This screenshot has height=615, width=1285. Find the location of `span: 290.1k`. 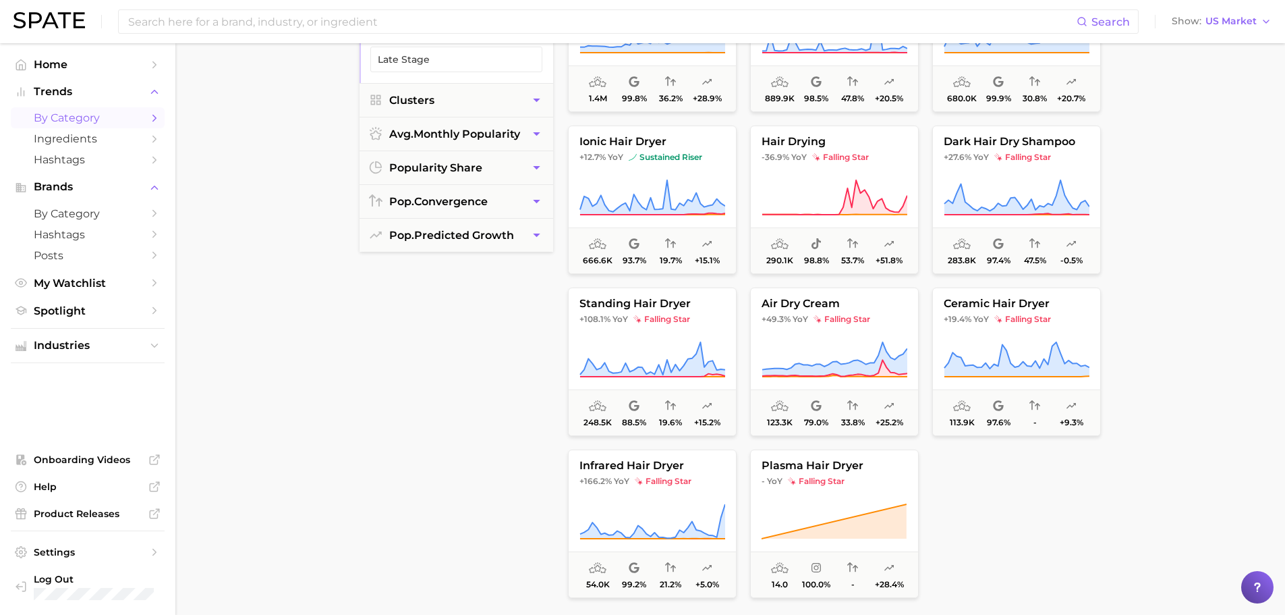

span: 290.1k is located at coordinates (780, 260).